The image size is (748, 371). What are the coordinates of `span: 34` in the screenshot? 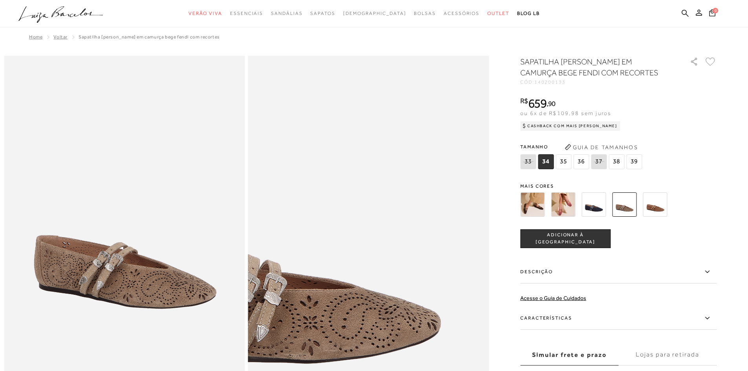 It's located at (546, 162).